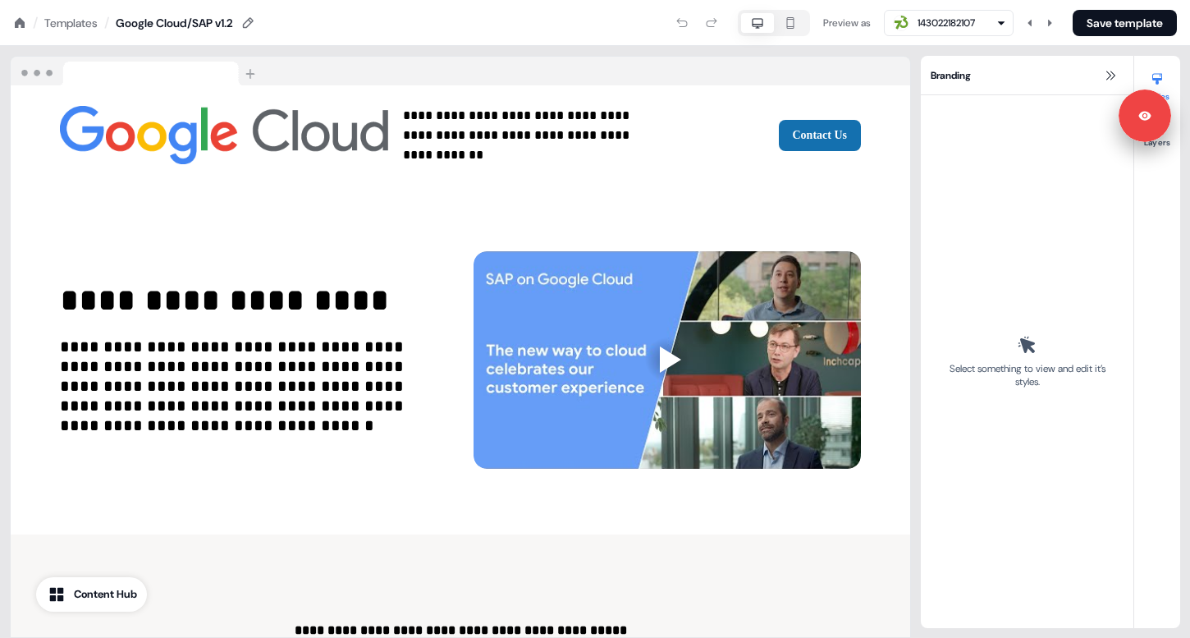  I want to click on div: Preview as, so click(847, 23).